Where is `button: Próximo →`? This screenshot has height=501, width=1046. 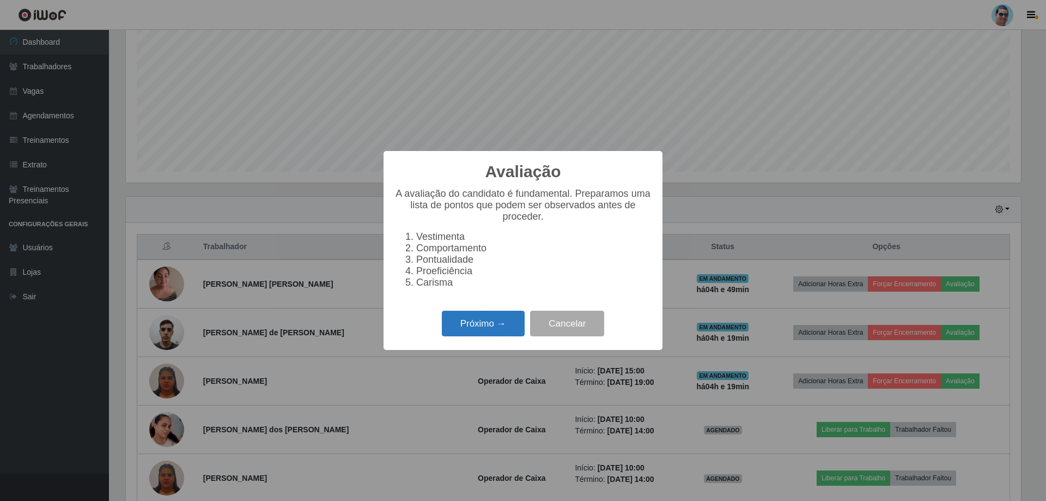 button: Próximo → is located at coordinates (483, 323).